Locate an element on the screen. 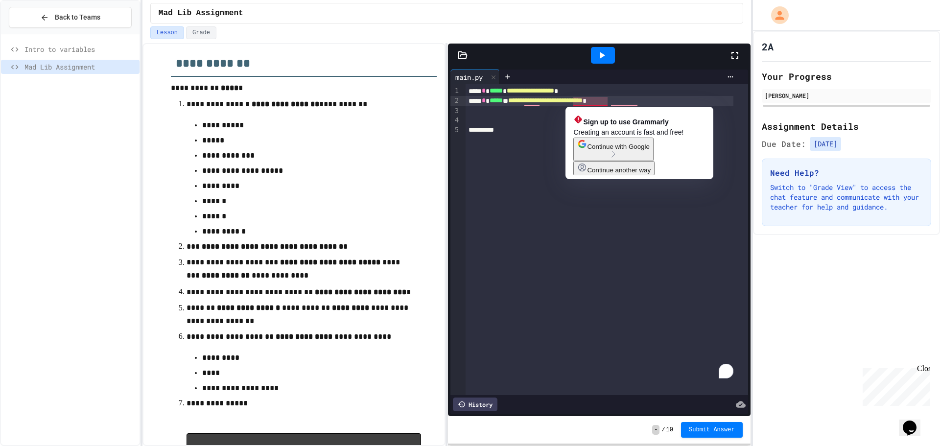 The image size is (940, 446). h2: Assignment Details is located at coordinates (847, 126).